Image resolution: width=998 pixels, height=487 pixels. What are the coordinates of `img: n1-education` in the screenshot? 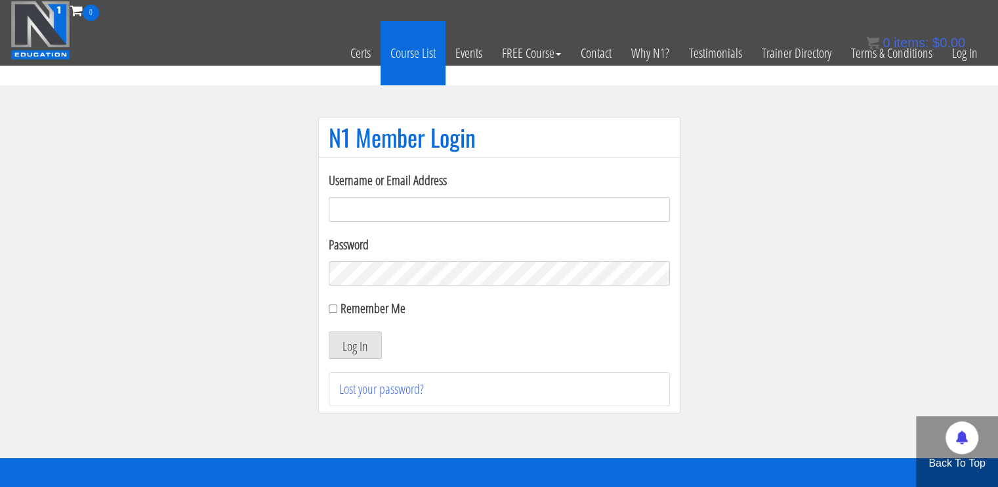 It's located at (40, 30).